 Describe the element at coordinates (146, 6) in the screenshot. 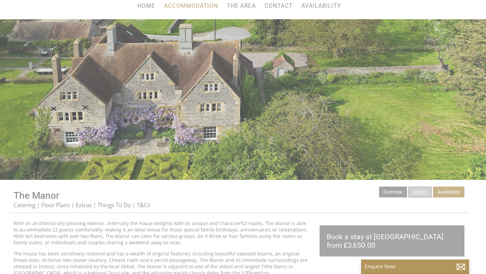

I see `a: Home` at that location.